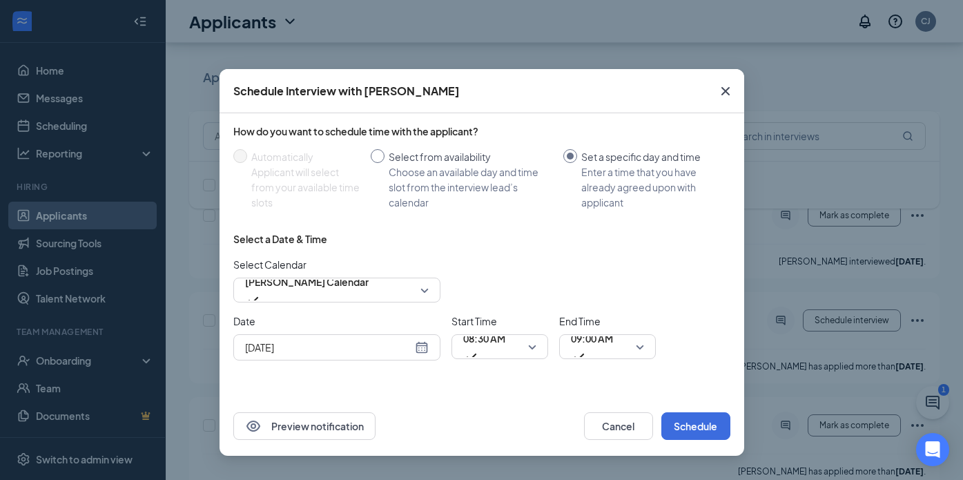  I want to click on div: Set a specific day and time, so click(650, 157).